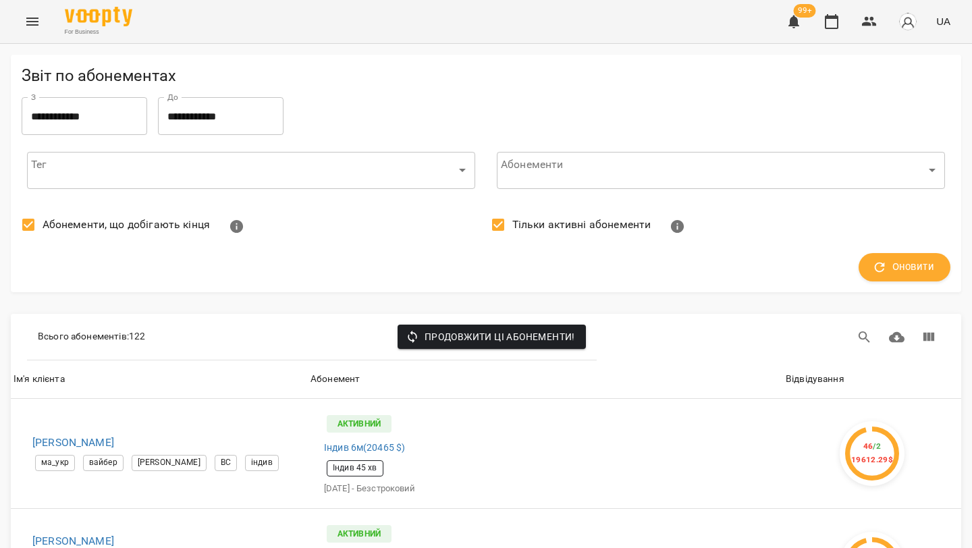 Image resolution: width=972 pixels, height=548 pixels. I want to click on button: Показувати тільки абонементи з залишком занять або з відвідуваннями. Активні абонементи - це ті, ..., so click(677, 227).